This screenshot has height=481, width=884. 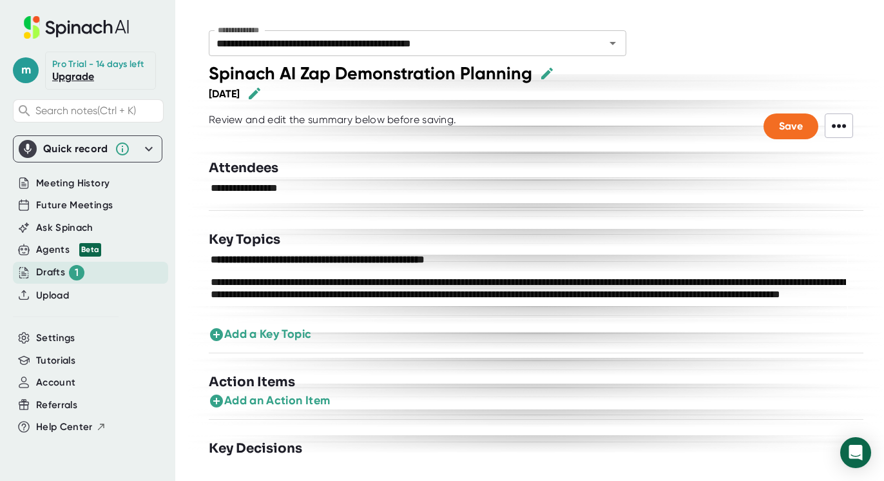 I want to click on div: 1, so click(x=77, y=272).